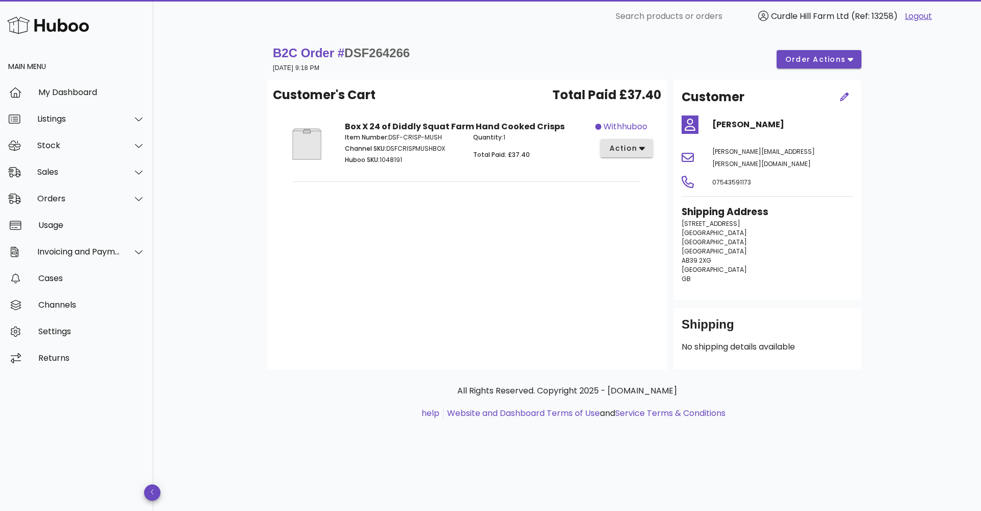 Image resolution: width=981 pixels, height=511 pixels. What do you see at coordinates (732, 182) in the screenshot?
I see `span: 07543591173` at bounding box center [732, 182].